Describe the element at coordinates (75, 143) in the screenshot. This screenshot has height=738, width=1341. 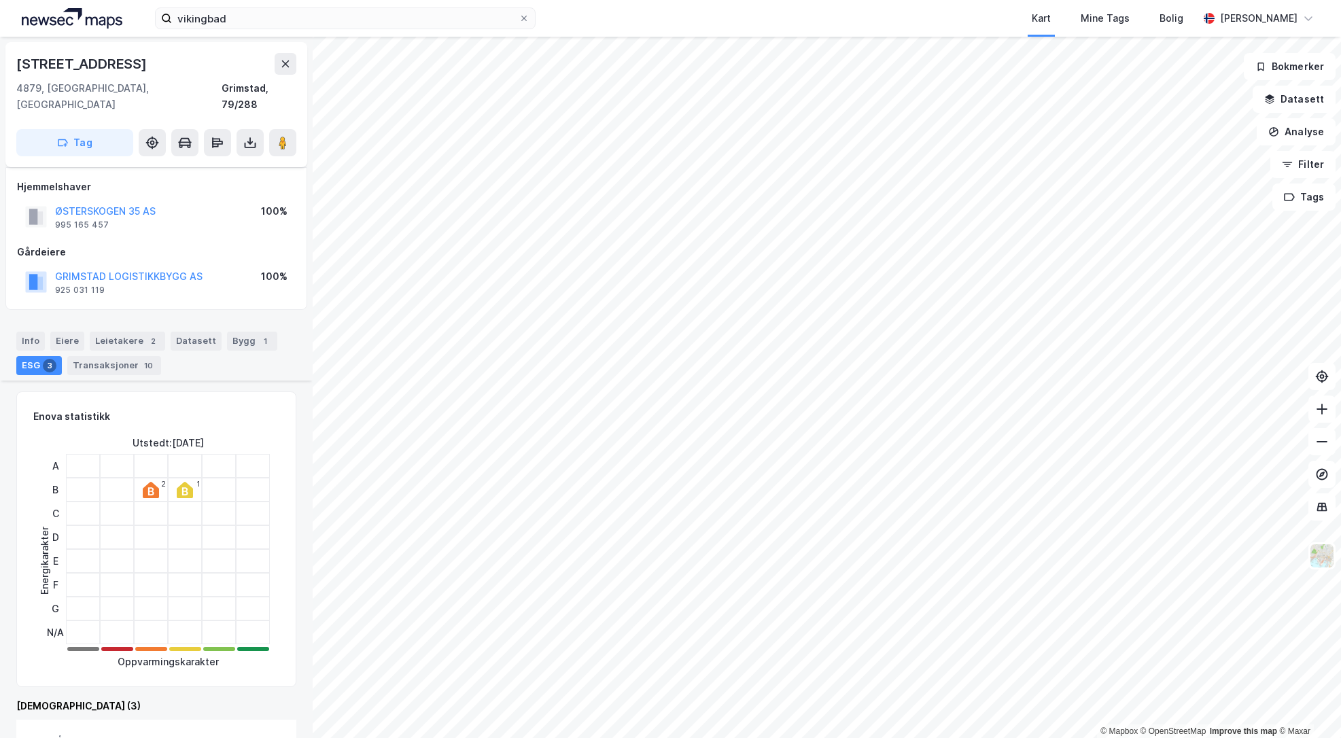
I see `button: Tag` at that location.